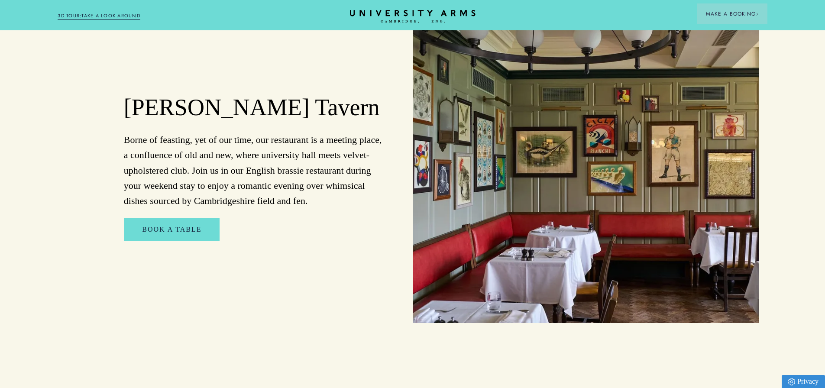 The image size is (825, 388). What do you see at coordinates (757, 14) in the screenshot?
I see `img: Arrow icon` at bounding box center [757, 14].